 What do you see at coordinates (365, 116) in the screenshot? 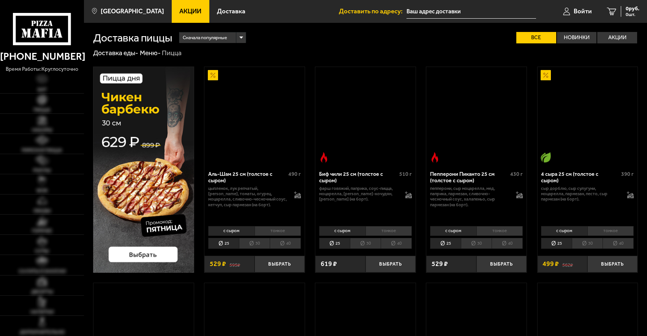
I see `a: Острое блюдоБиф чили 25 см (толстое с сыром)` at bounding box center [365, 116].